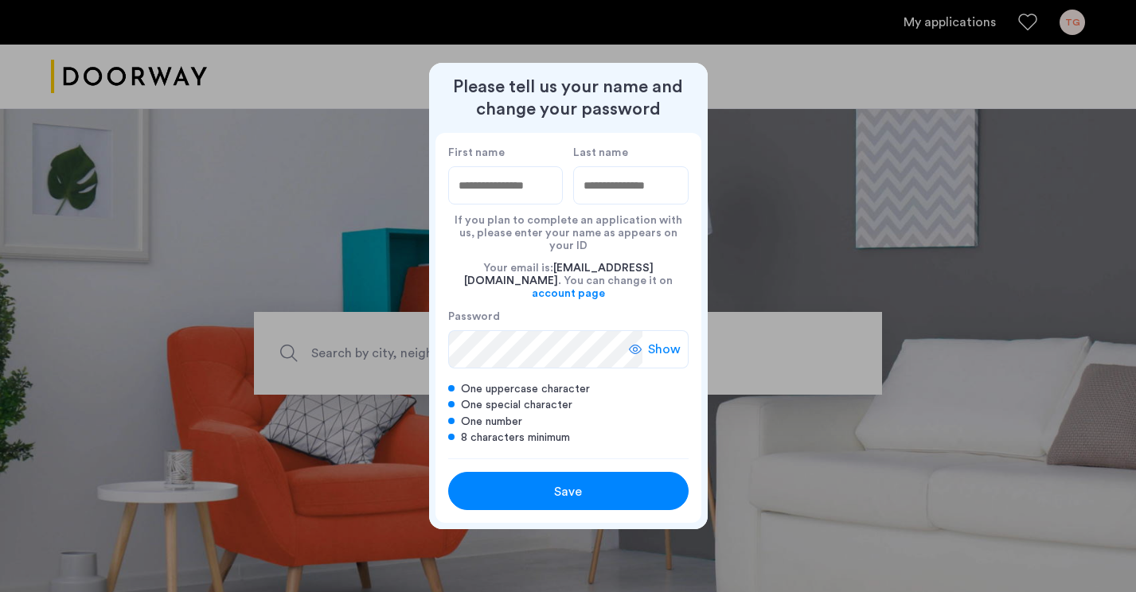 This screenshot has height=592, width=1136. I want to click on div: One special character, so click(568, 405).